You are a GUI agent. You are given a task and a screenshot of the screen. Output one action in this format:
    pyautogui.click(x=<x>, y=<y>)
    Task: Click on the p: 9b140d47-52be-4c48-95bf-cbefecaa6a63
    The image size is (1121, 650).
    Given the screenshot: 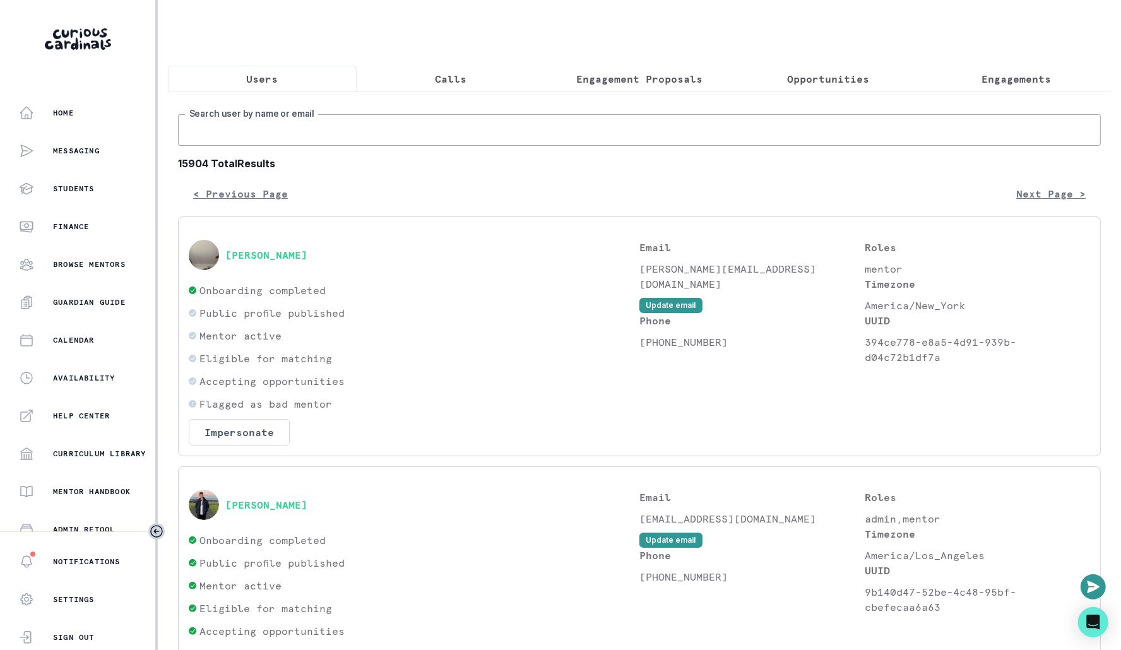 What is the action you would take?
    pyautogui.click(x=977, y=599)
    